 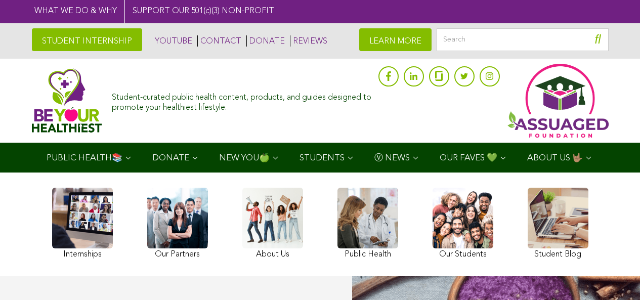 I want to click on span: PUBLIC HEALTH📚, so click(x=84, y=158).